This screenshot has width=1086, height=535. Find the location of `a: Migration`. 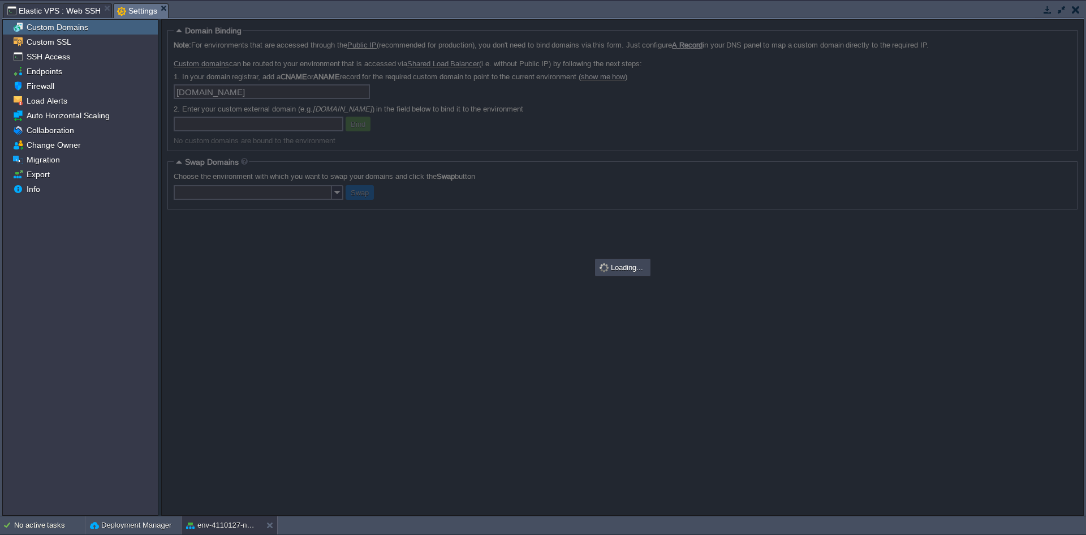

a: Migration is located at coordinates (43, 160).